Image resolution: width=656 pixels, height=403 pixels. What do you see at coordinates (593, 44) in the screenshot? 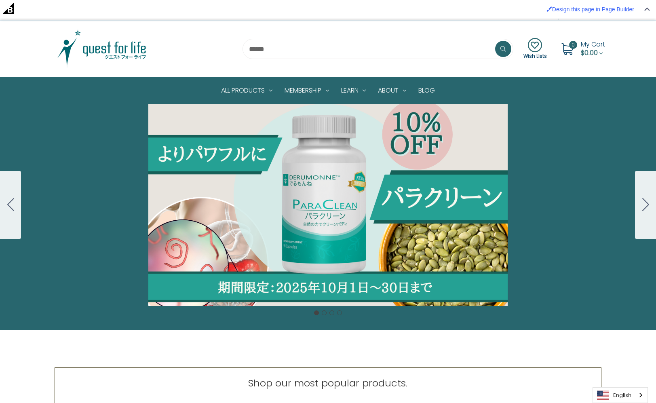
I see `span: My Cart` at bounding box center [593, 44].